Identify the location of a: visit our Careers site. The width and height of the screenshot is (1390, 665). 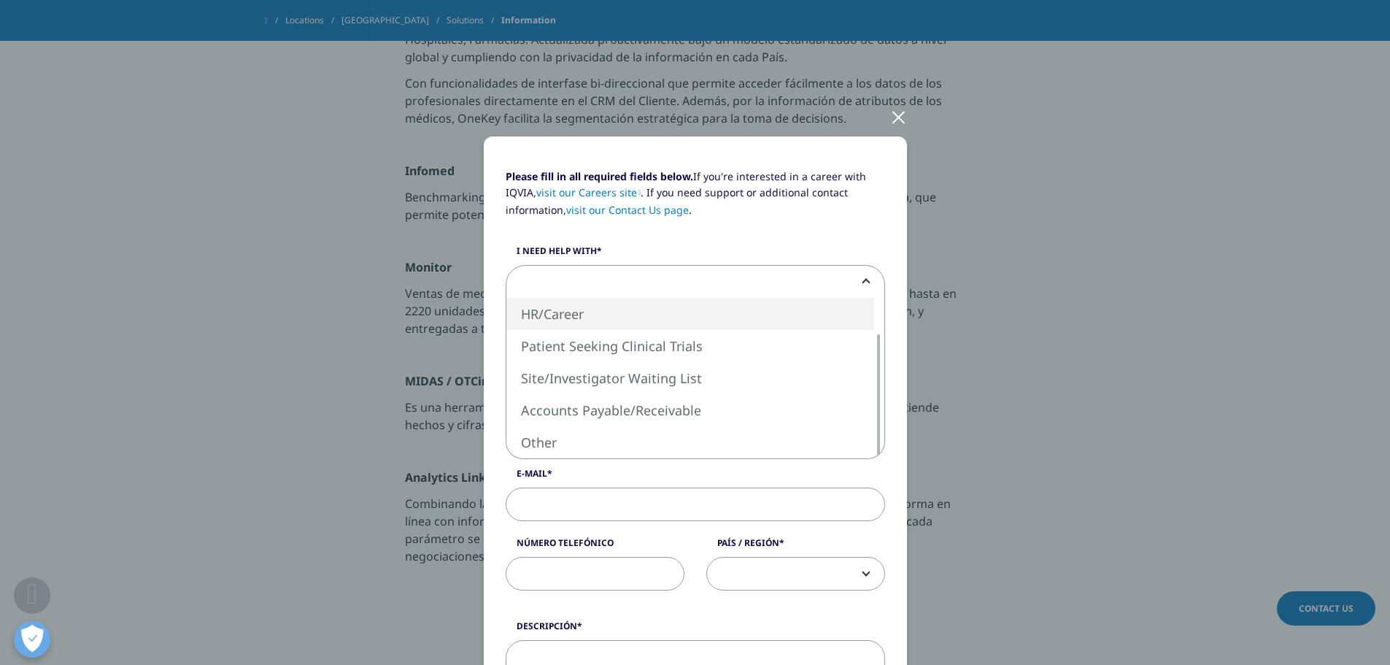
(589, 192).